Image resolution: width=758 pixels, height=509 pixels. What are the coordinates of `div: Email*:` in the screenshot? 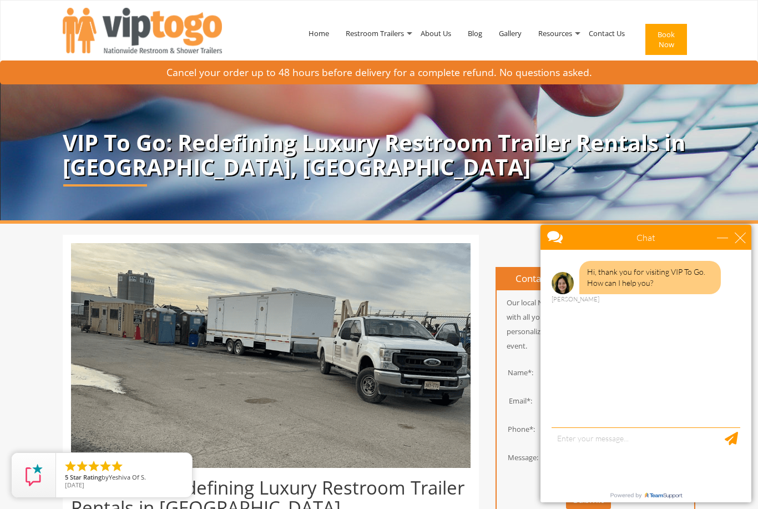 It's located at (515, 401).